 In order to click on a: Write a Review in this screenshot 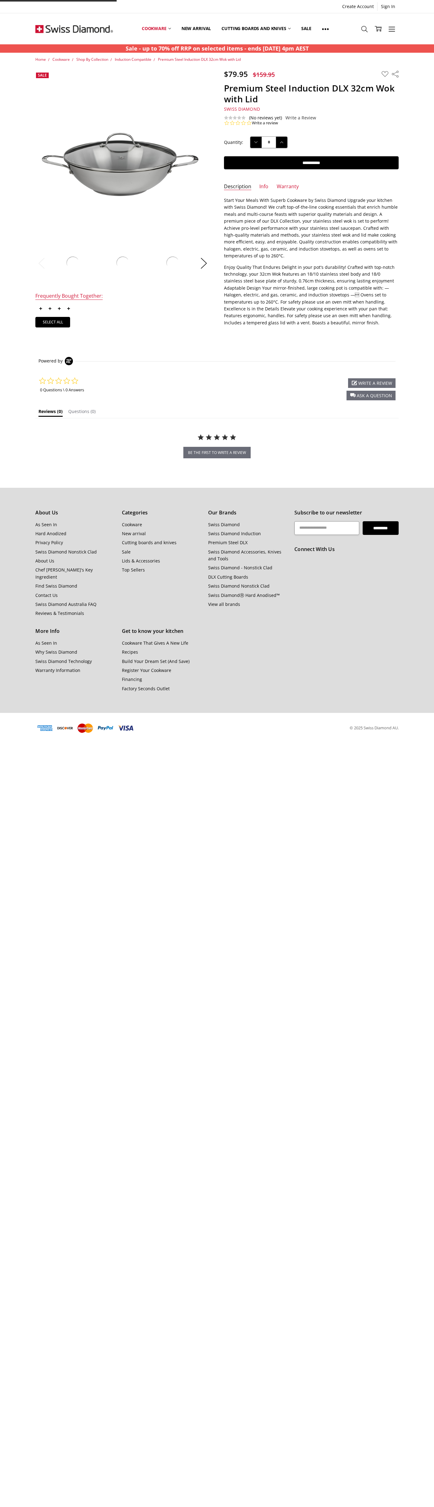, I will do `click(300, 118)`.